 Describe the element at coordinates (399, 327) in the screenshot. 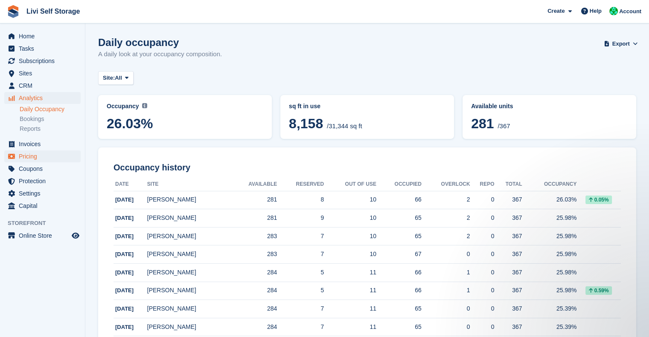

I see `div: 65` at that location.